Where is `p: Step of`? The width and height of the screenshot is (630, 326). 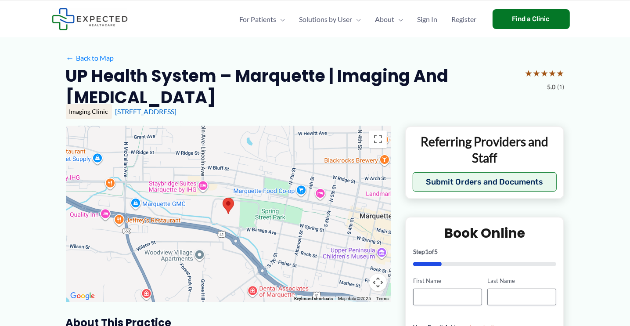 p: Step of is located at coordinates (484, 251).